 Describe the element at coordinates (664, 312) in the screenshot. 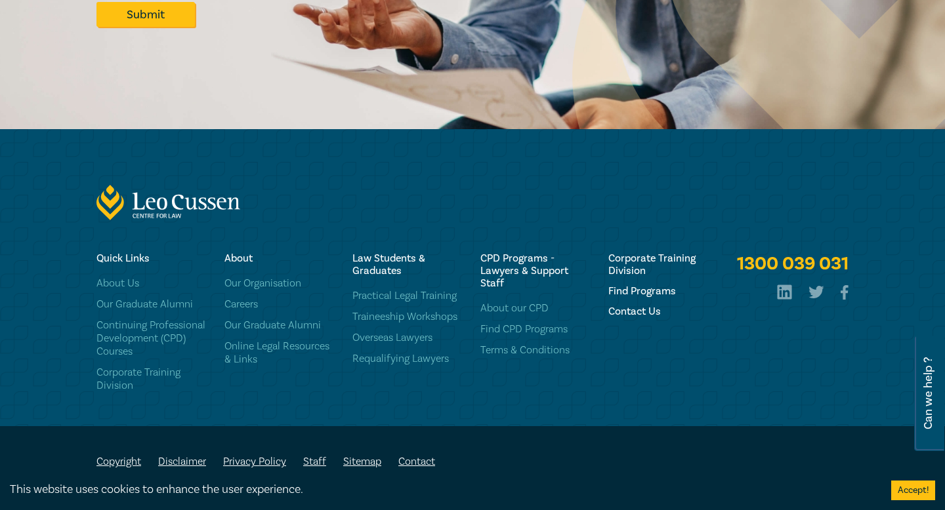

I see `h6: Contact Us` at that location.